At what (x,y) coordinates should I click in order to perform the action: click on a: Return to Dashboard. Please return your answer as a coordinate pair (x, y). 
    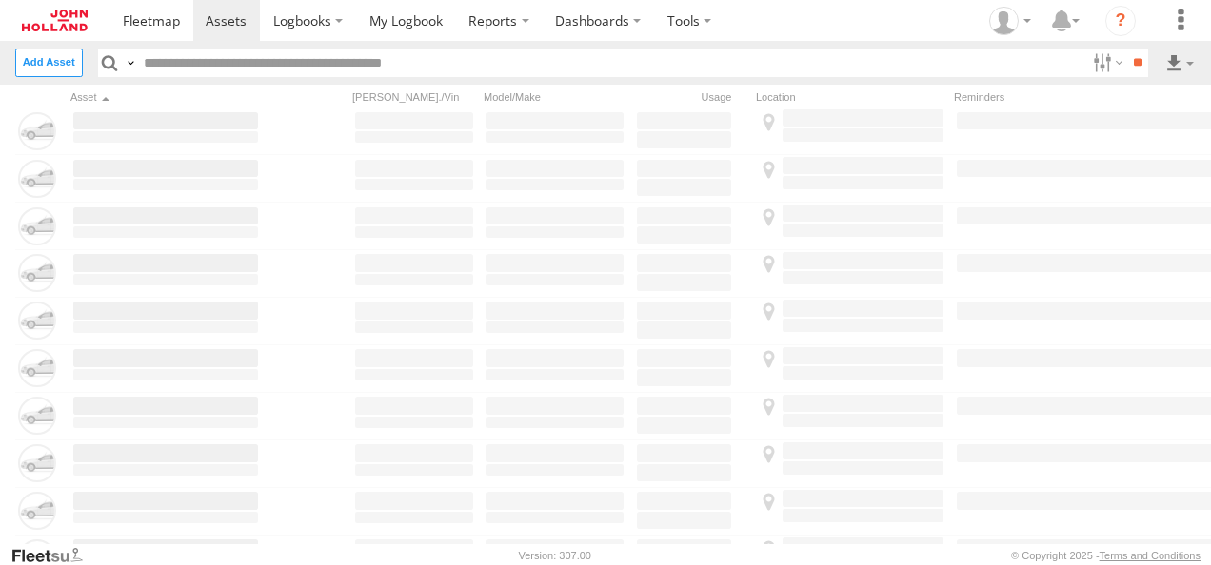
    Looking at the image, I should click on (54, 20).